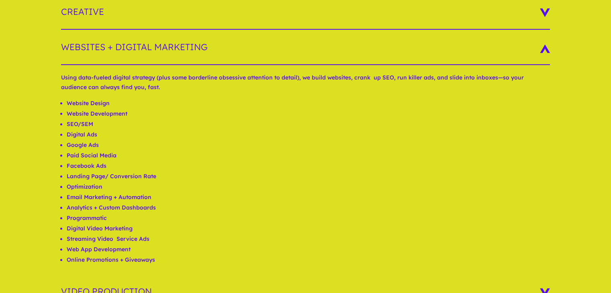 The height and width of the screenshot is (293, 611). Describe the element at coordinates (82, 196) in the screenshot. I see `em: Driven by SalesIQ` at that location.